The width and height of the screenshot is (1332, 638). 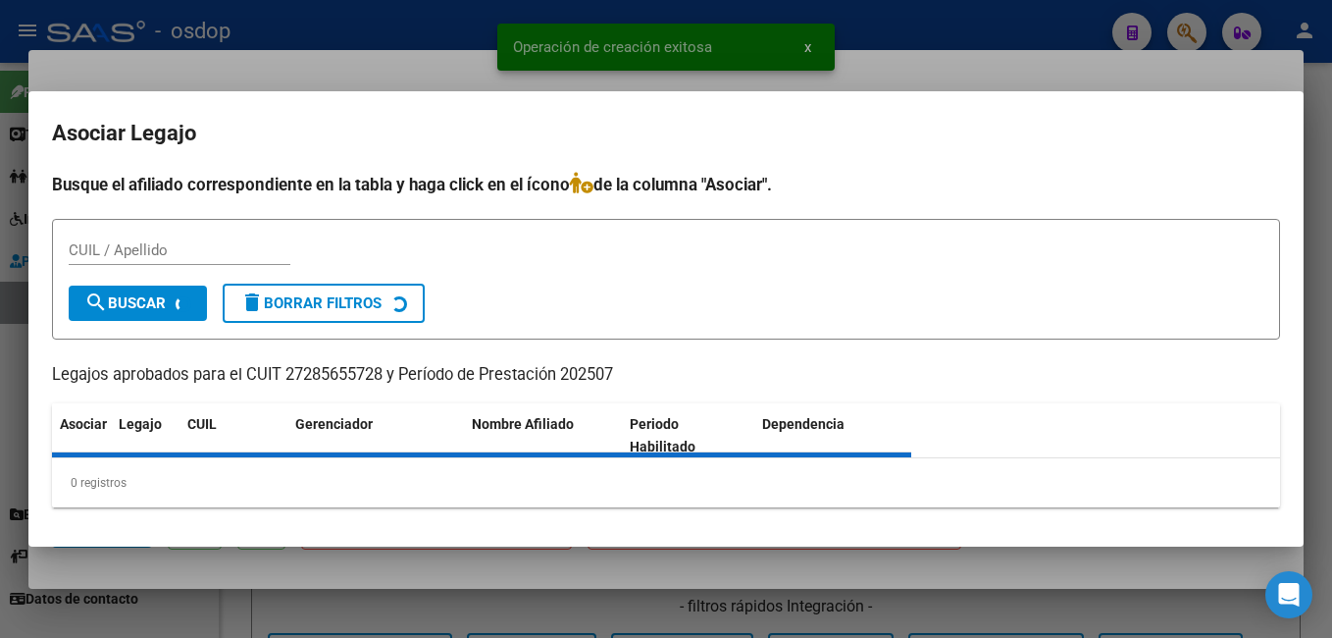 I want to click on button: Buscar, so click(x=137, y=303).